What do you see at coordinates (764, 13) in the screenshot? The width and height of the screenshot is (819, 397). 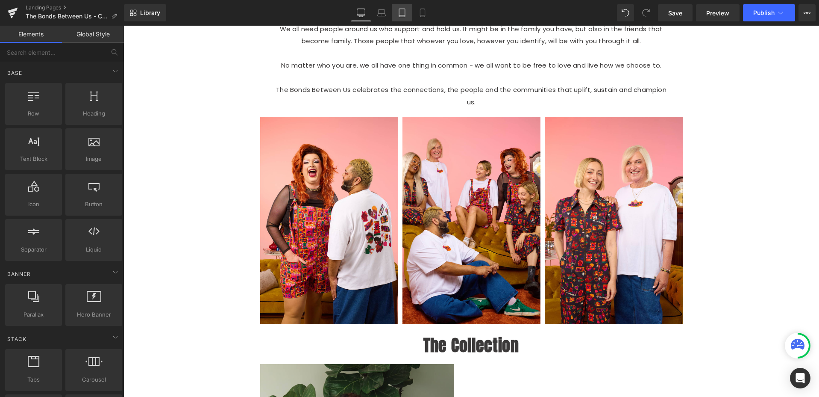 I see `span: Publish` at bounding box center [764, 13].